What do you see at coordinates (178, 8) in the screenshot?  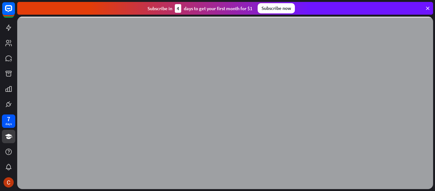 I see `div: 4` at bounding box center [178, 8].